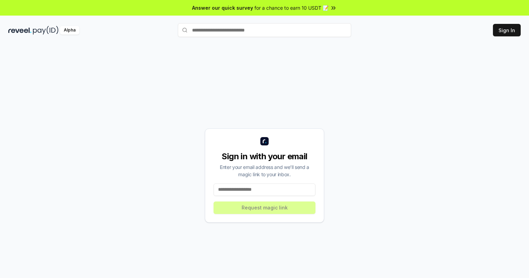 Image resolution: width=529 pixels, height=278 pixels. I want to click on span: Answer our quick survey, so click(222, 8).